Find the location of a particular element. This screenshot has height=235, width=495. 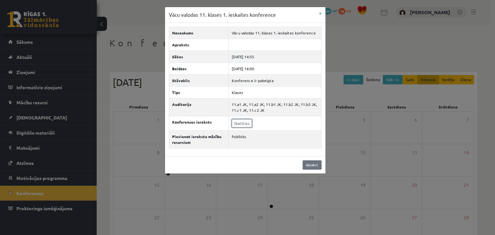

td: Vācu valodas 11. klases 1. ieskaites konference is located at coordinates (275, 33).